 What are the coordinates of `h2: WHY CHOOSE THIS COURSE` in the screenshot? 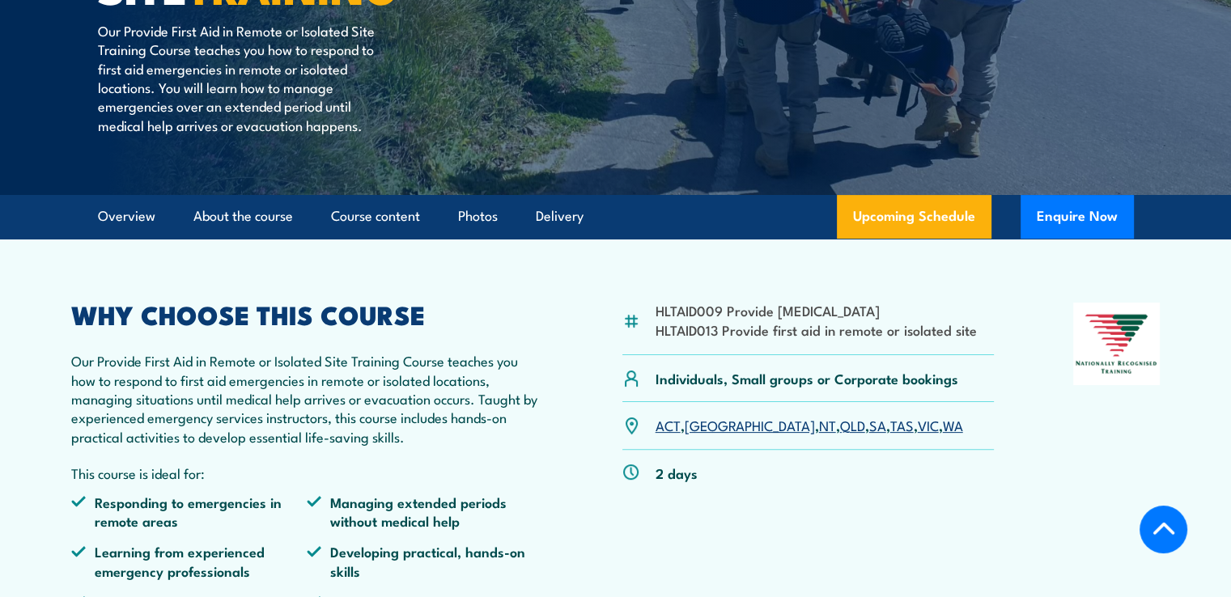 It's located at (308, 314).